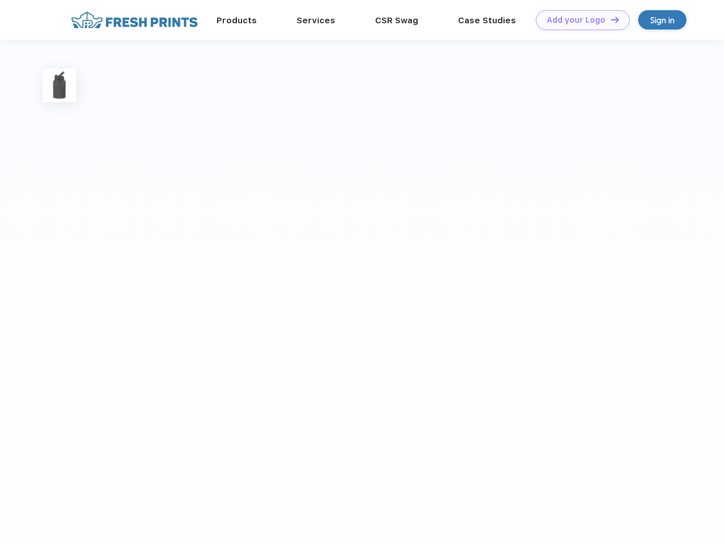  I want to click on img: DT, so click(615, 19).